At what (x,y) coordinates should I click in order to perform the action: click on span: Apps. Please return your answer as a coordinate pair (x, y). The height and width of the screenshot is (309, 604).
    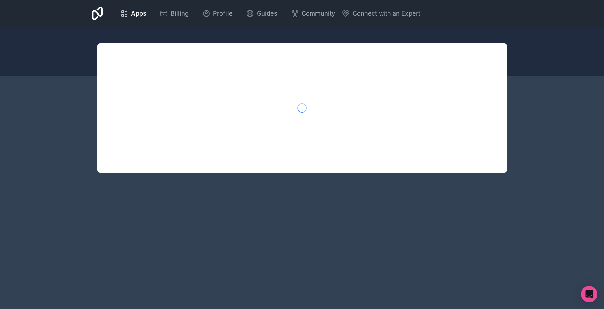
    Looking at the image, I should click on (139, 13).